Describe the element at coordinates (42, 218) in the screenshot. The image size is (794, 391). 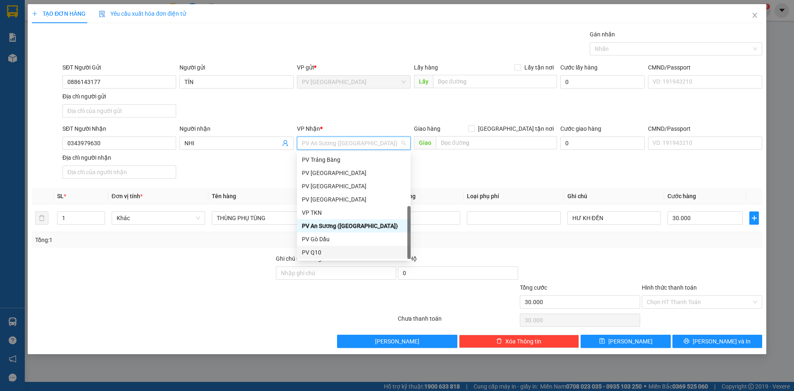
I see `button: delete` at that location.